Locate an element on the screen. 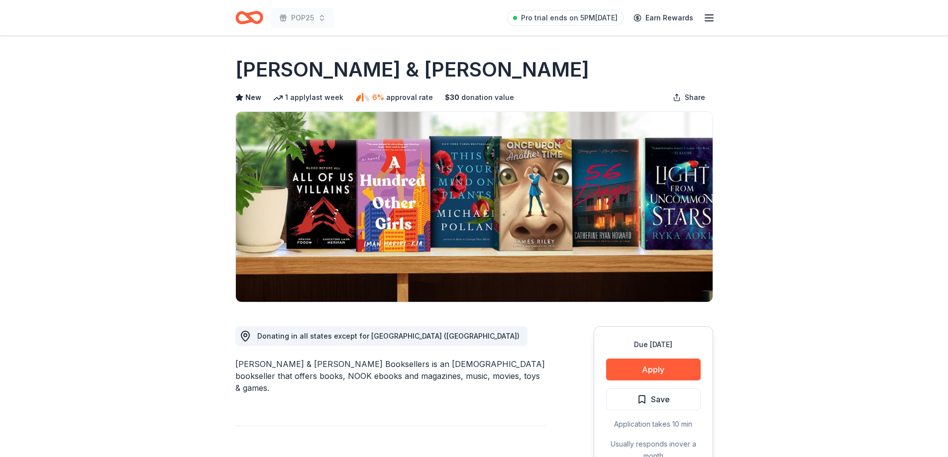 This screenshot has width=948, height=457. span: Save is located at coordinates (660, 400).